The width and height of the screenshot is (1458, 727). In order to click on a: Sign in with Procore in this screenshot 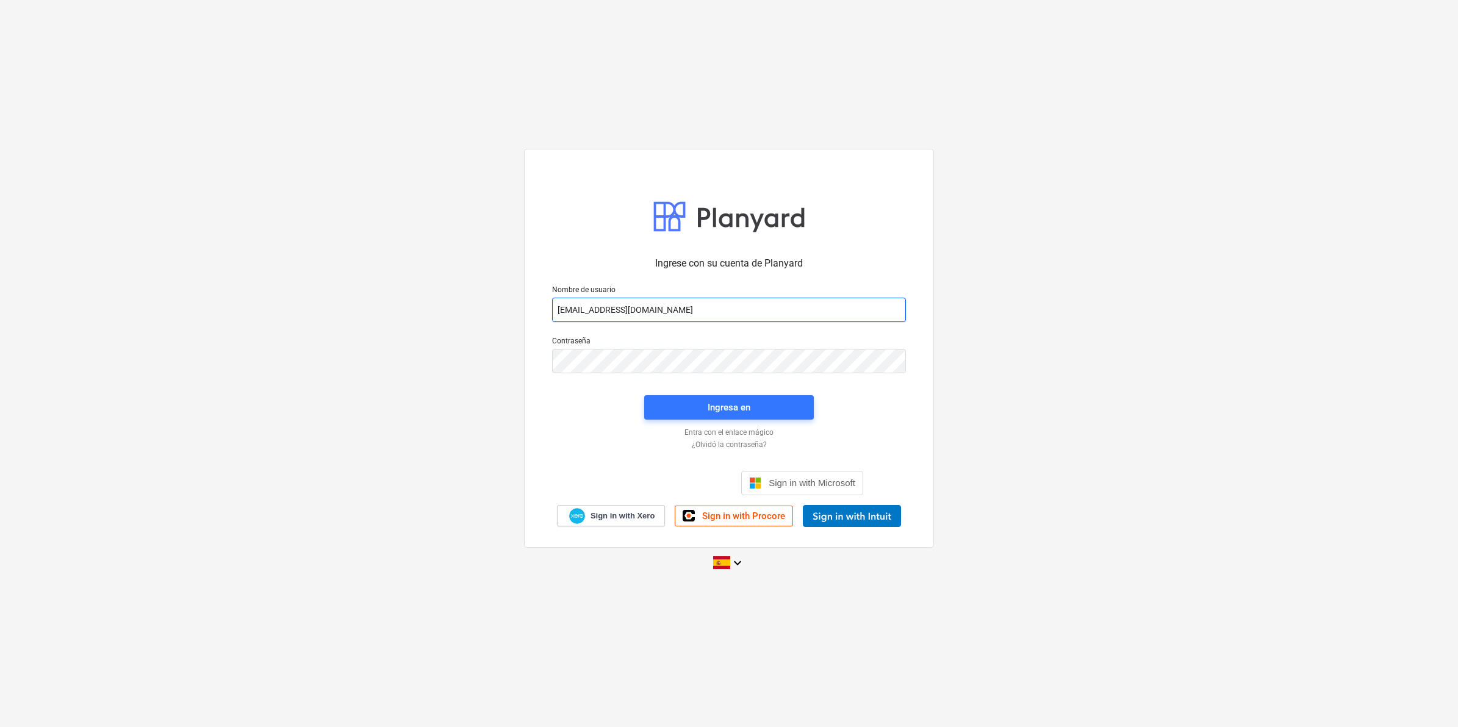, I will do `click(734, 516)`.